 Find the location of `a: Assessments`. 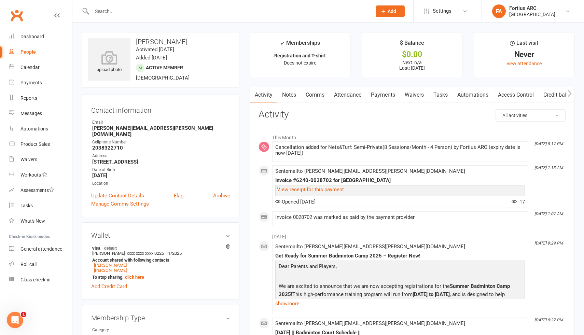

a: Assessments is located at coordinates (40, 190).